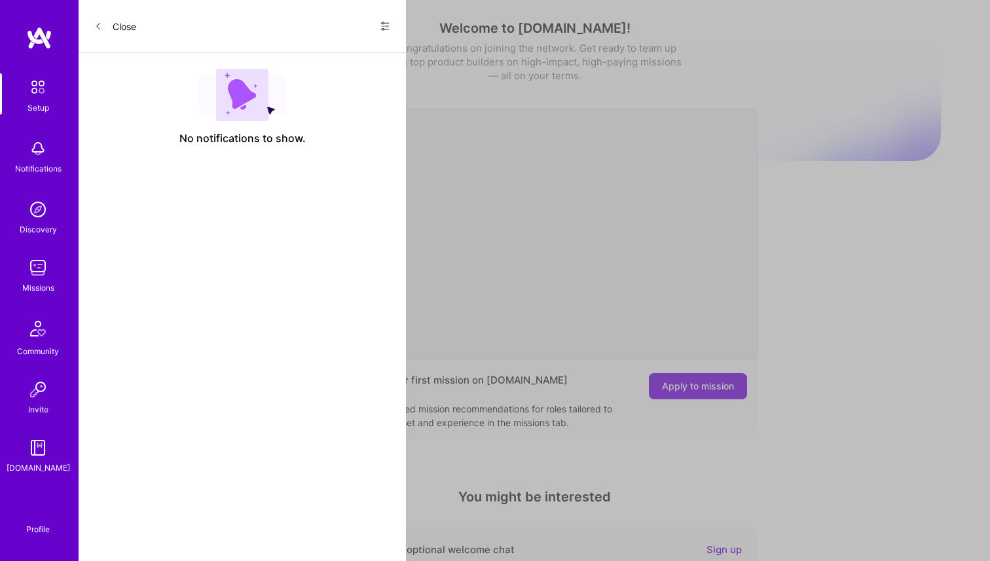 Image resolution: width=990 pixels, height=561 pixels. Describe the element at coordinates (38, 168) in the screenshot. I see `div: Notifications` at that location.